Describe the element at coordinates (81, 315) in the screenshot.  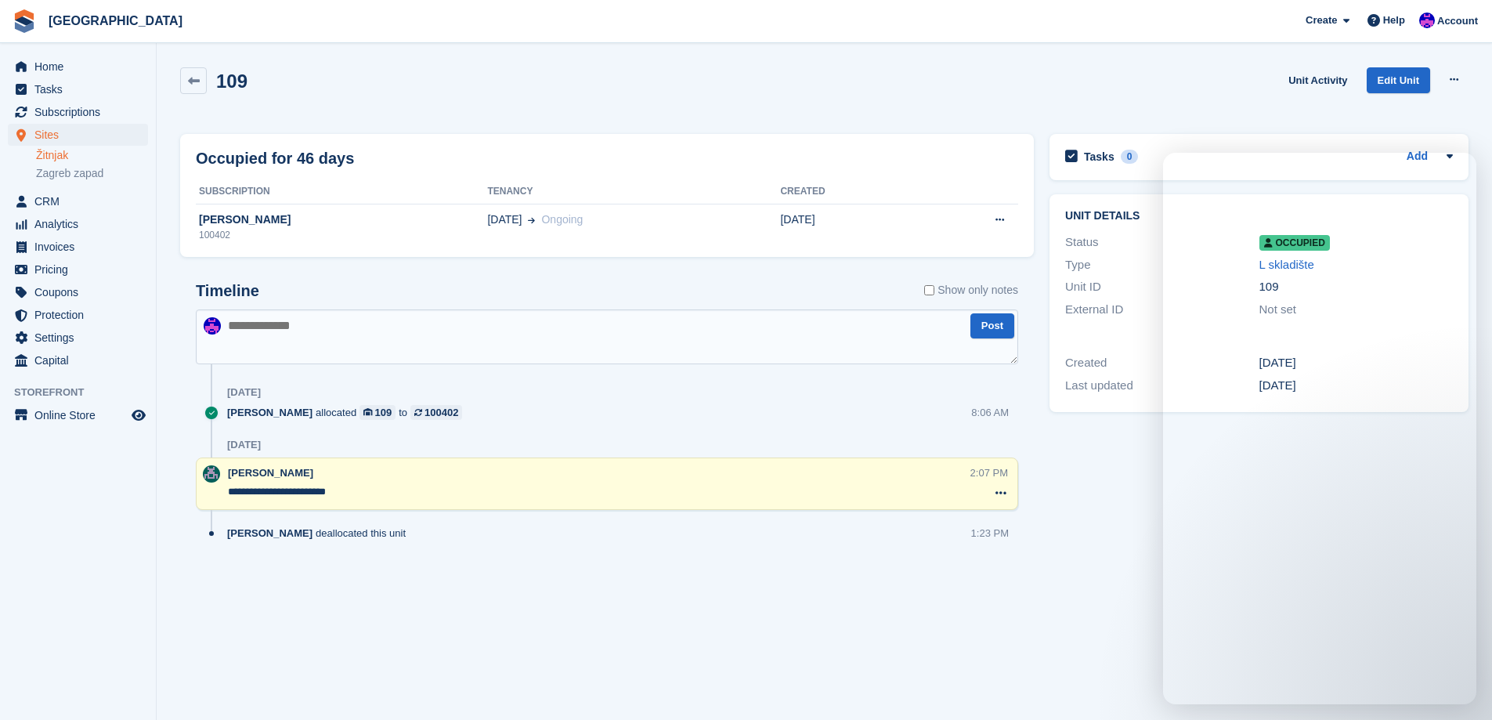
I see `span: Protection` at that location.